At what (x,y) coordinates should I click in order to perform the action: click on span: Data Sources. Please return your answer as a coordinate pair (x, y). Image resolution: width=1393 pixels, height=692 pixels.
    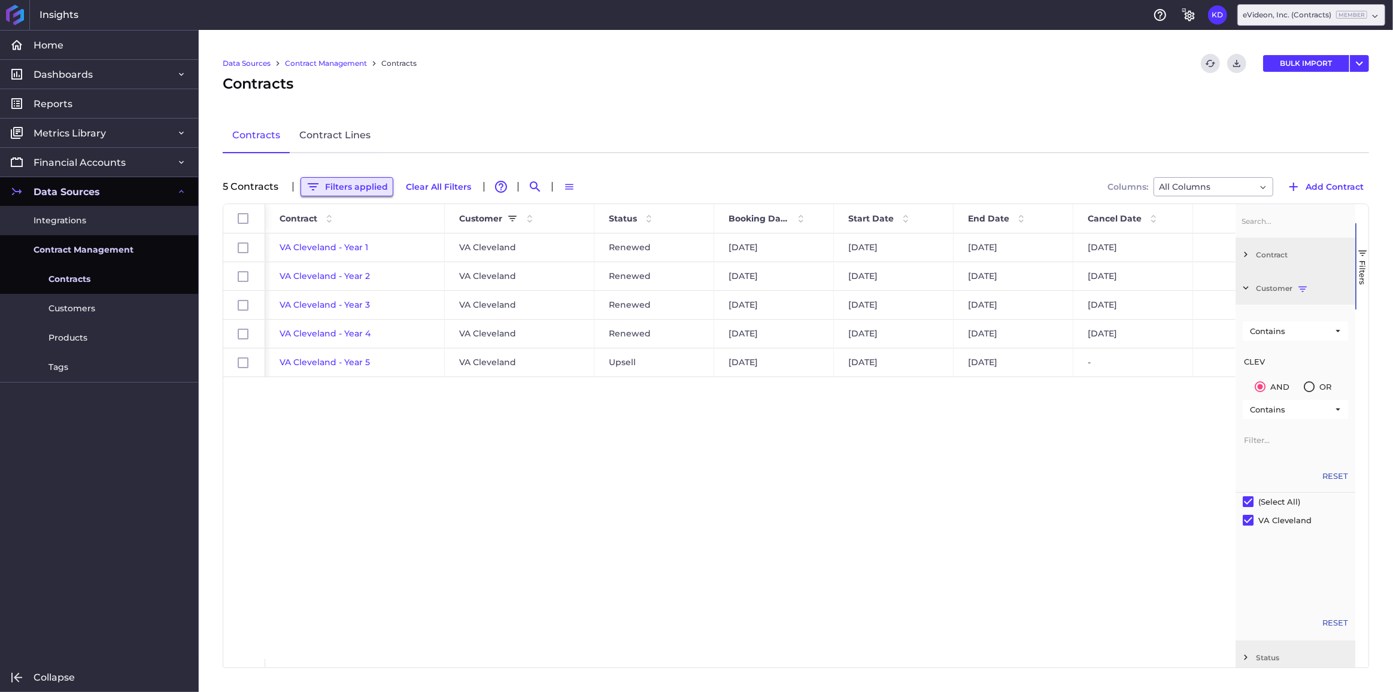
    Looking at the image, I should click on (66, 192).